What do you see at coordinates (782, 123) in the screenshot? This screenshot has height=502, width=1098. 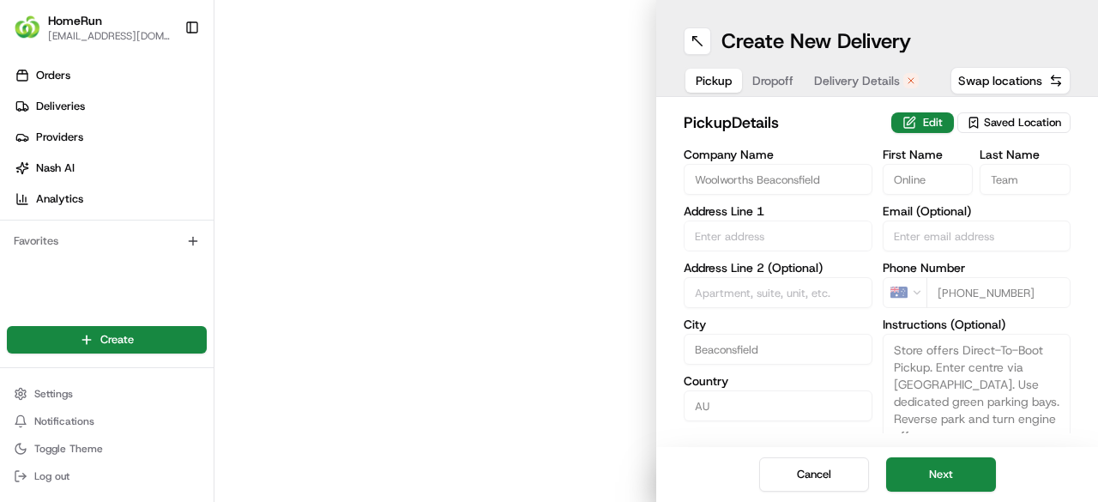 I see `h2: pickup Details` at bounding box center [782, 123].